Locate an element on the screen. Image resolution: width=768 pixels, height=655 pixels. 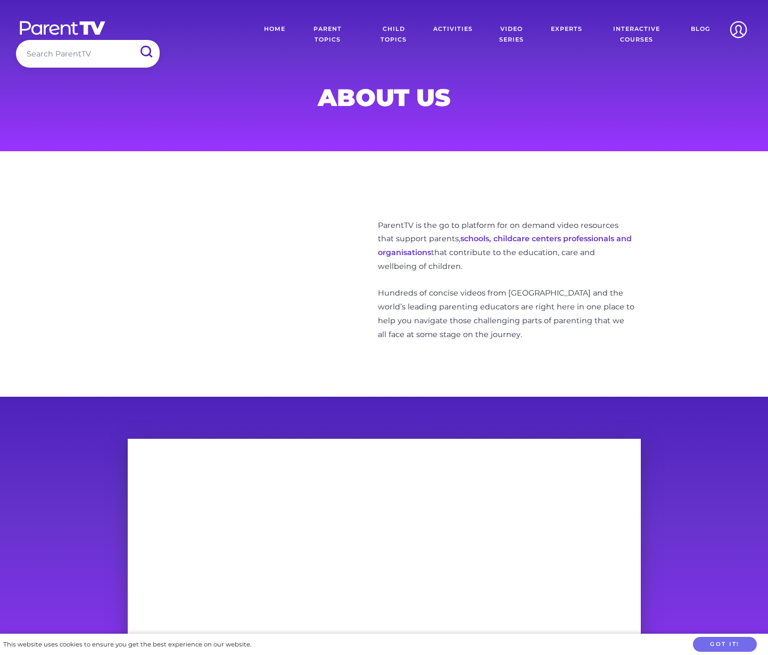
a: Child Topics is located at coordinates (393, 35).